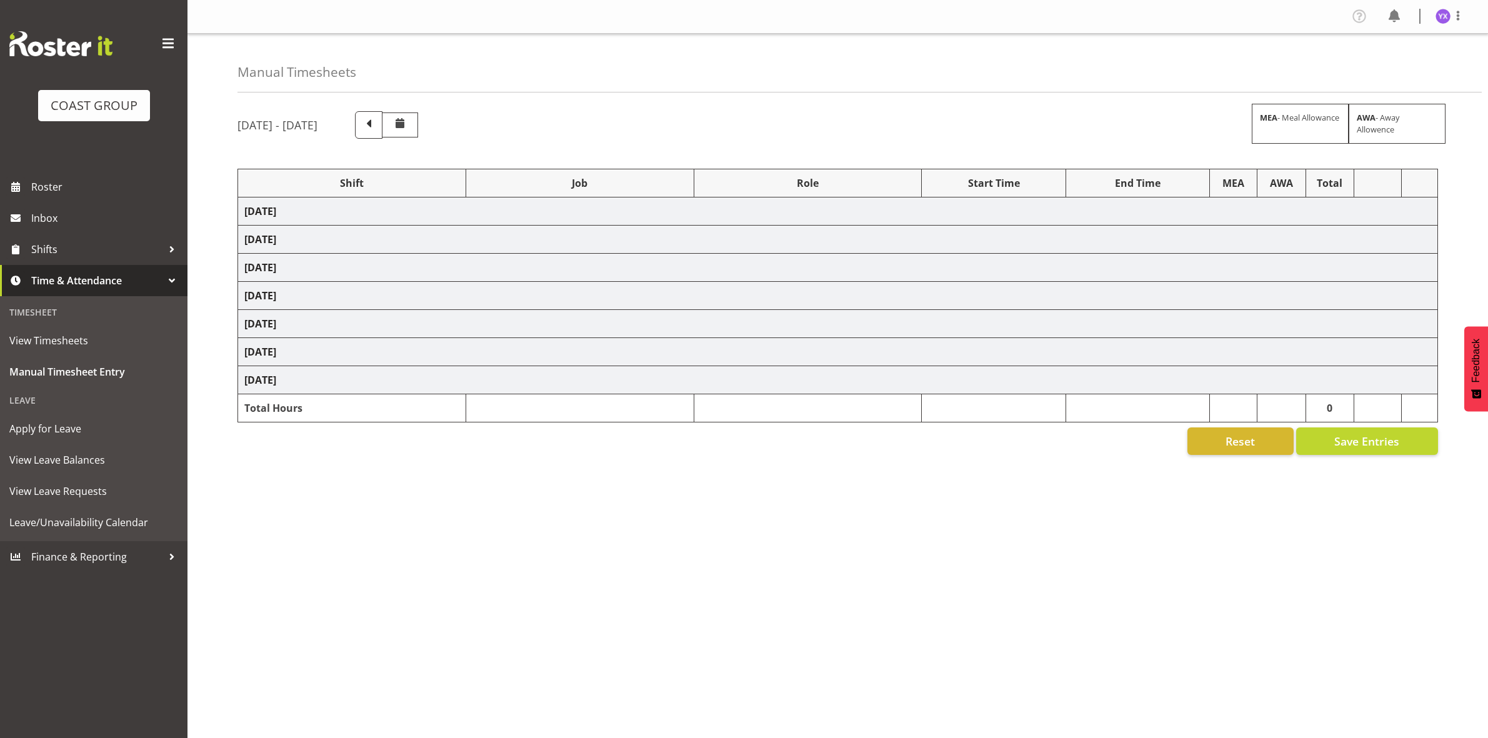  Describe the element at coordinates (1367, 118) in the screenshot. I see `strong: AWA` at that location.